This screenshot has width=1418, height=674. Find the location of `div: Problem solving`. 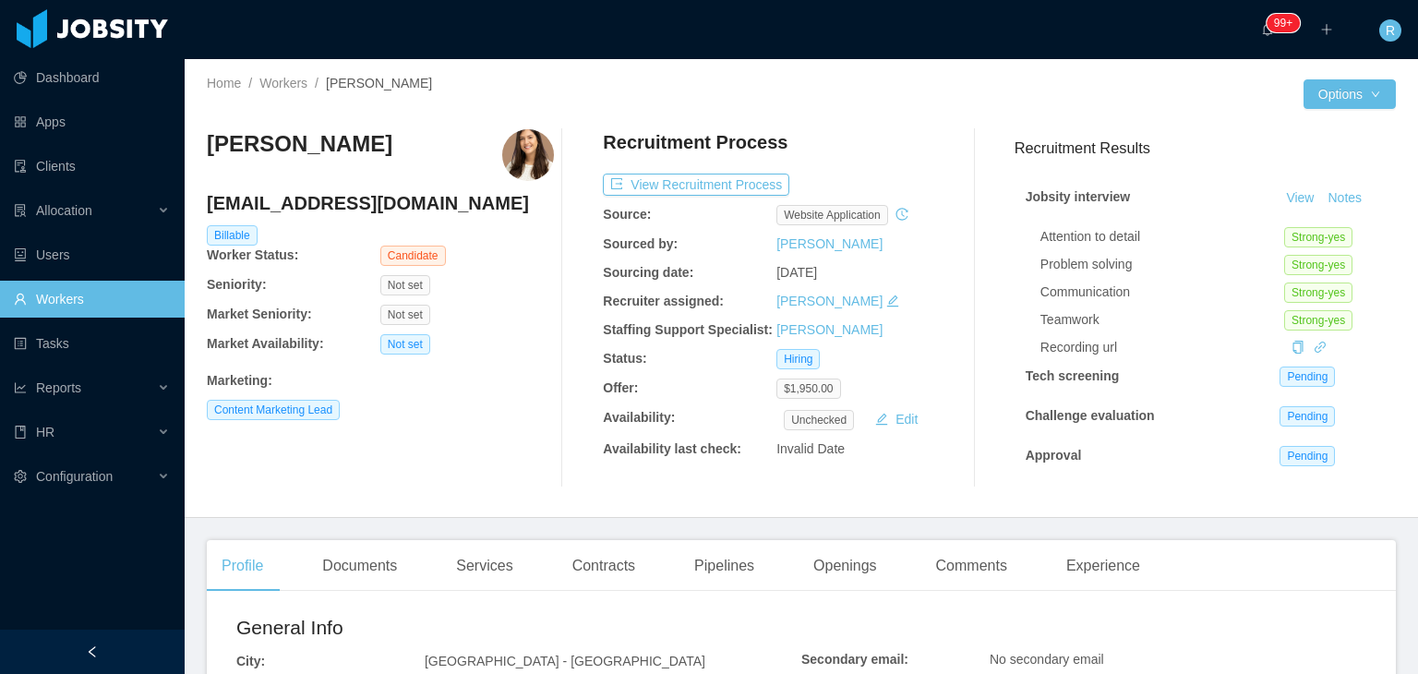

div: Problem solving is located at coordinates (1162, 264).